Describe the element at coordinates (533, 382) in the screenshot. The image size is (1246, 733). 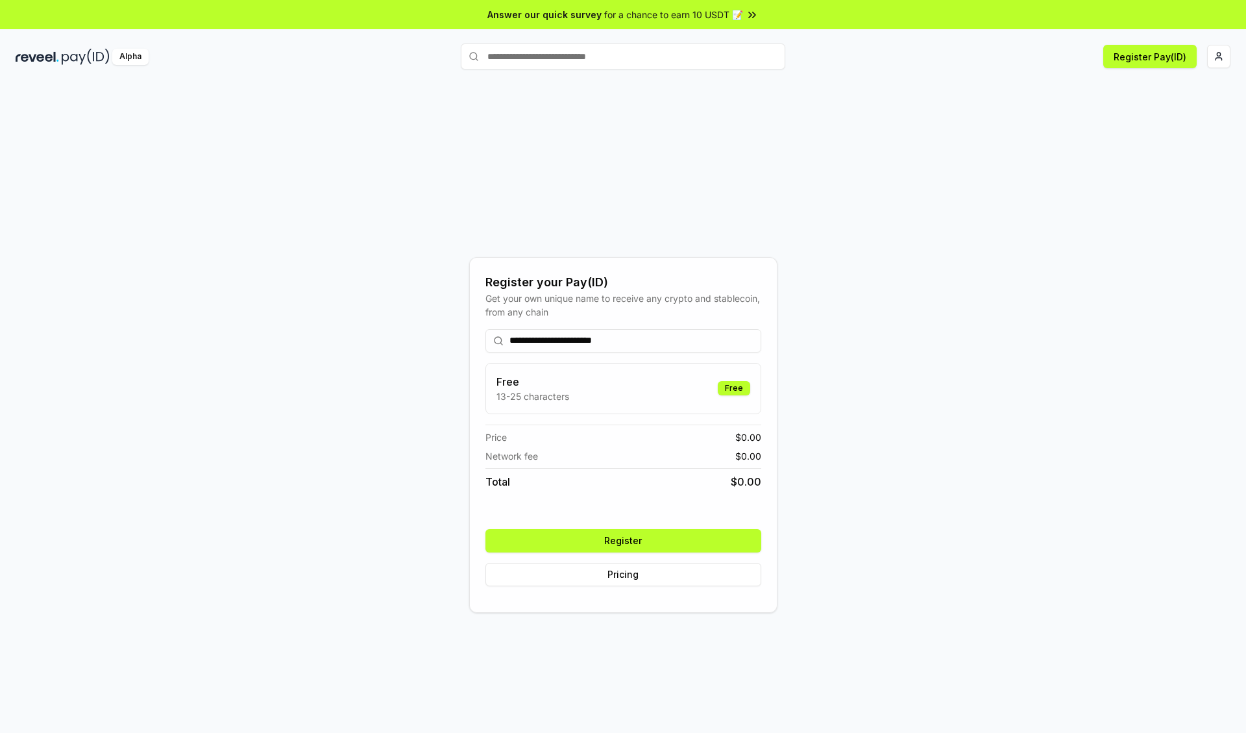
I see `h3: Free` at that location.